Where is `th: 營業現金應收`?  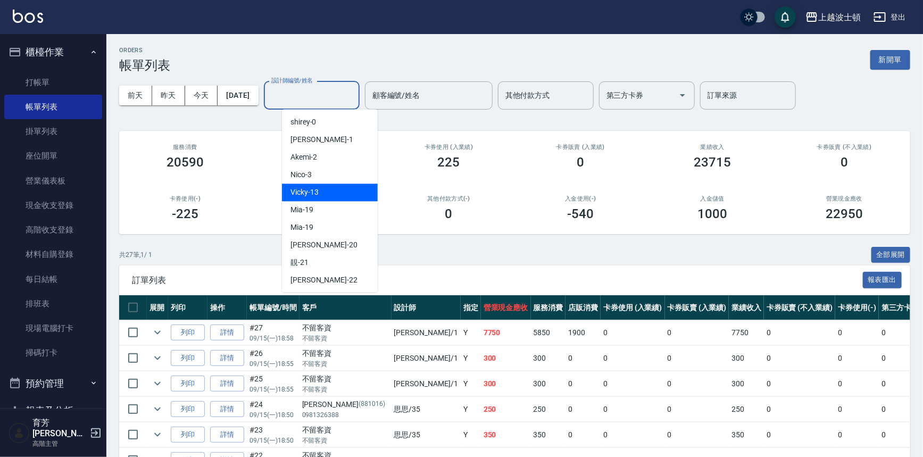
th: 營業現金應收 is located at coordinates (506, 307).